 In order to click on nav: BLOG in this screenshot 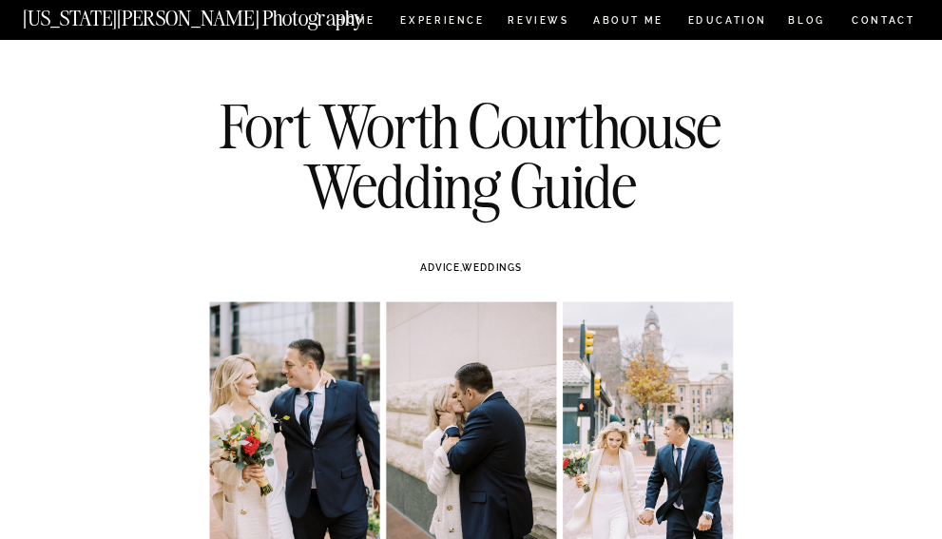, I will do `click(807, 23)`.